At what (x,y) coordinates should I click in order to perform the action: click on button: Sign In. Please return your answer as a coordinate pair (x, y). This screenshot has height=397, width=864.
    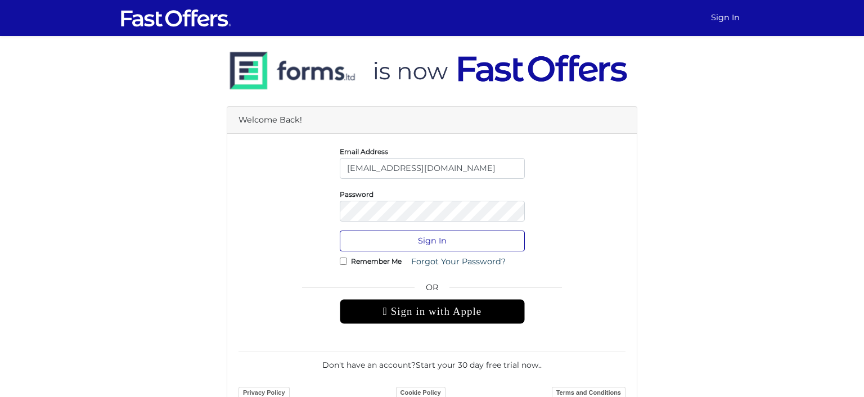
    Looking at the image, I should click on (432, 241).